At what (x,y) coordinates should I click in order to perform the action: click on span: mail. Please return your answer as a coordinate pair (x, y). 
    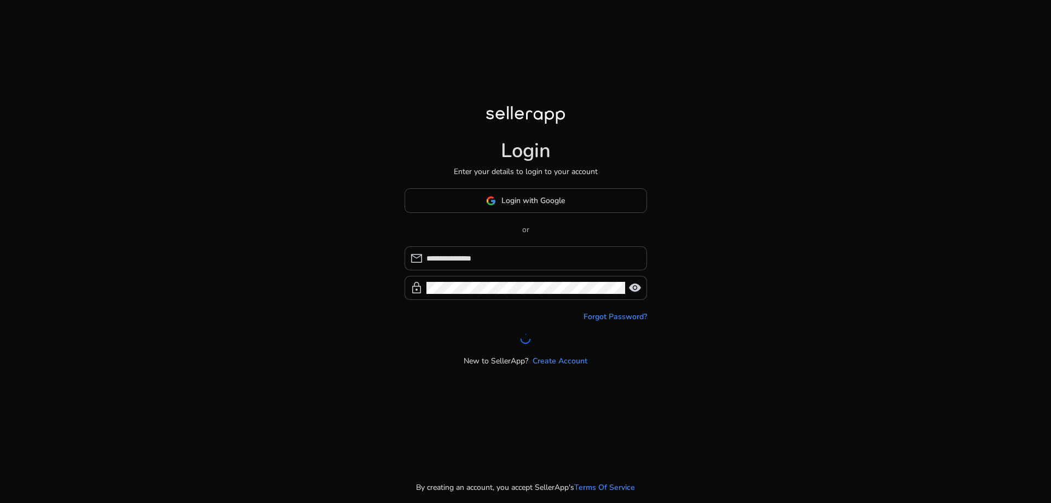
    Looking at the image, I should click on (417, 258).